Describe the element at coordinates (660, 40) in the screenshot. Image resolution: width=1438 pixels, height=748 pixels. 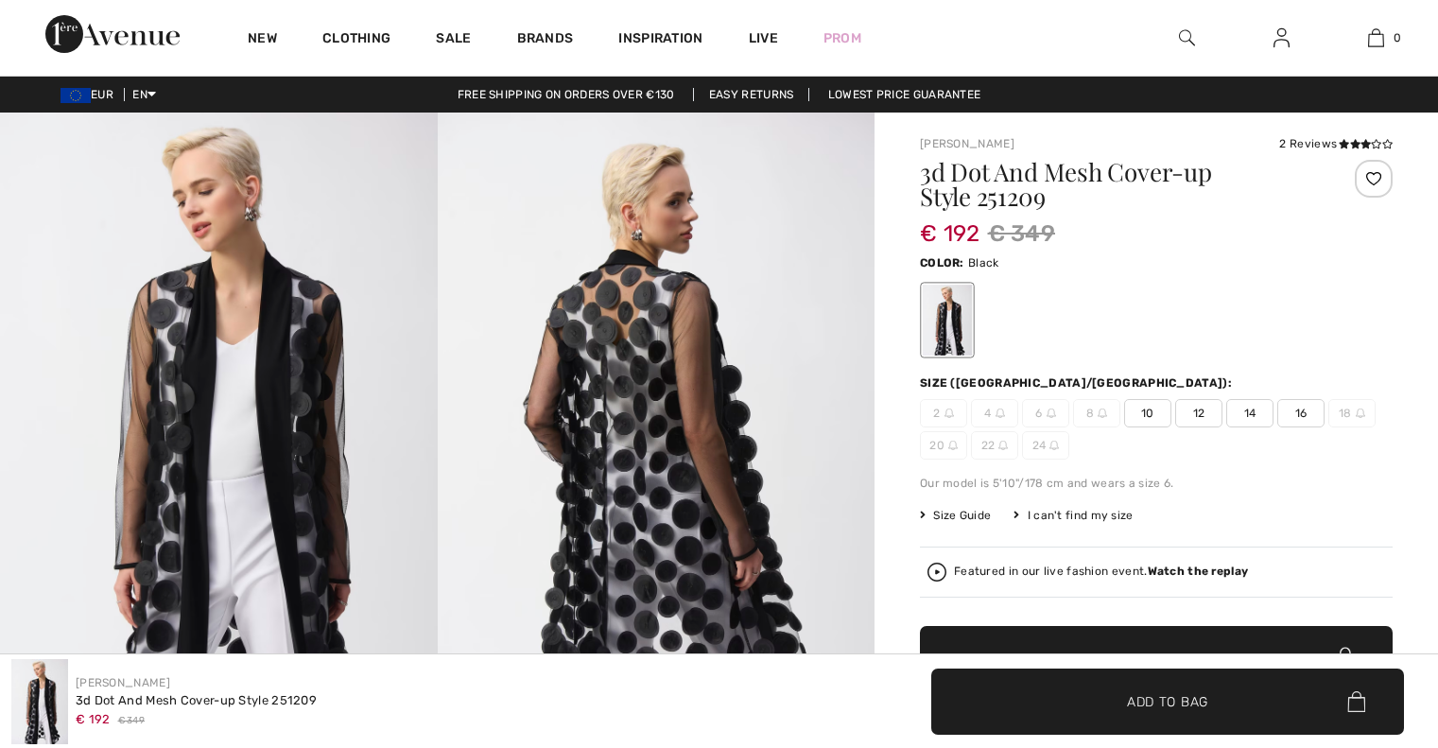
I see `span: Inspiration` at that location.